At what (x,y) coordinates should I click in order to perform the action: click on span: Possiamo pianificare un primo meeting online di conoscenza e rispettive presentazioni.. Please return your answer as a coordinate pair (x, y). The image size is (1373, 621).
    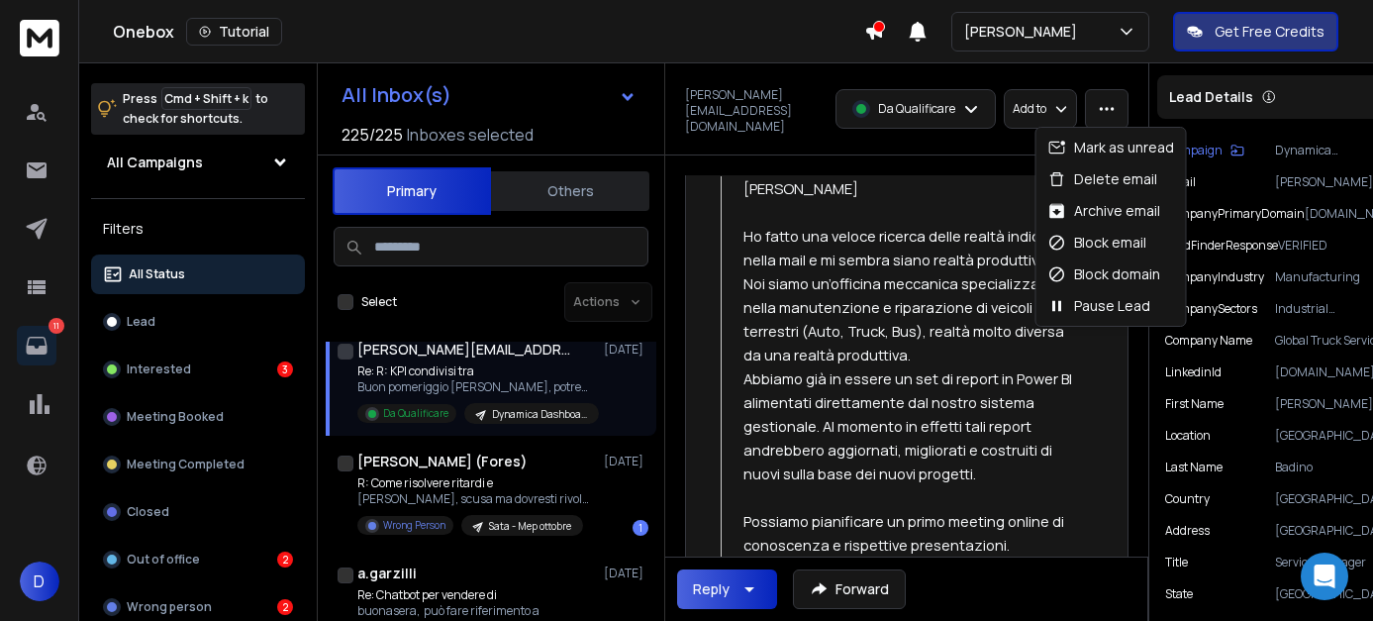
    Looking at the image, I should click on (905, 533).